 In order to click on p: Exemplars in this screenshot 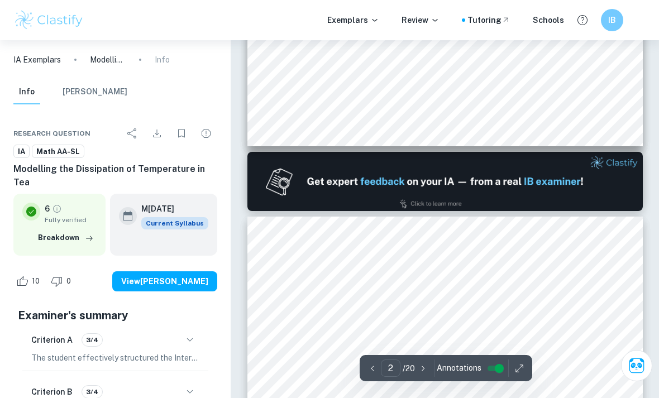, I will do `click(353, 20)`.